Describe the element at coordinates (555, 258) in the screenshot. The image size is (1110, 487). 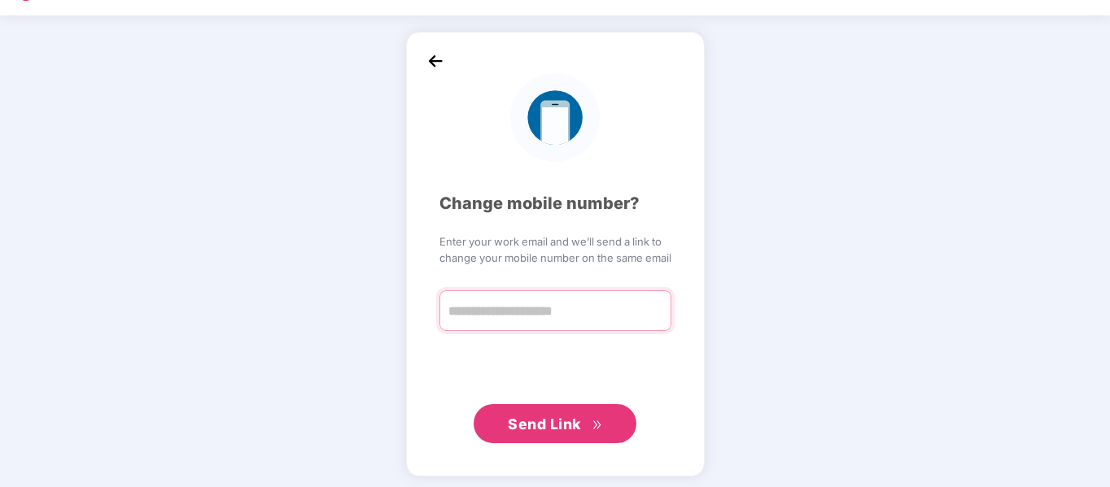
I see `span: change your mobile number on the same email` at that location.